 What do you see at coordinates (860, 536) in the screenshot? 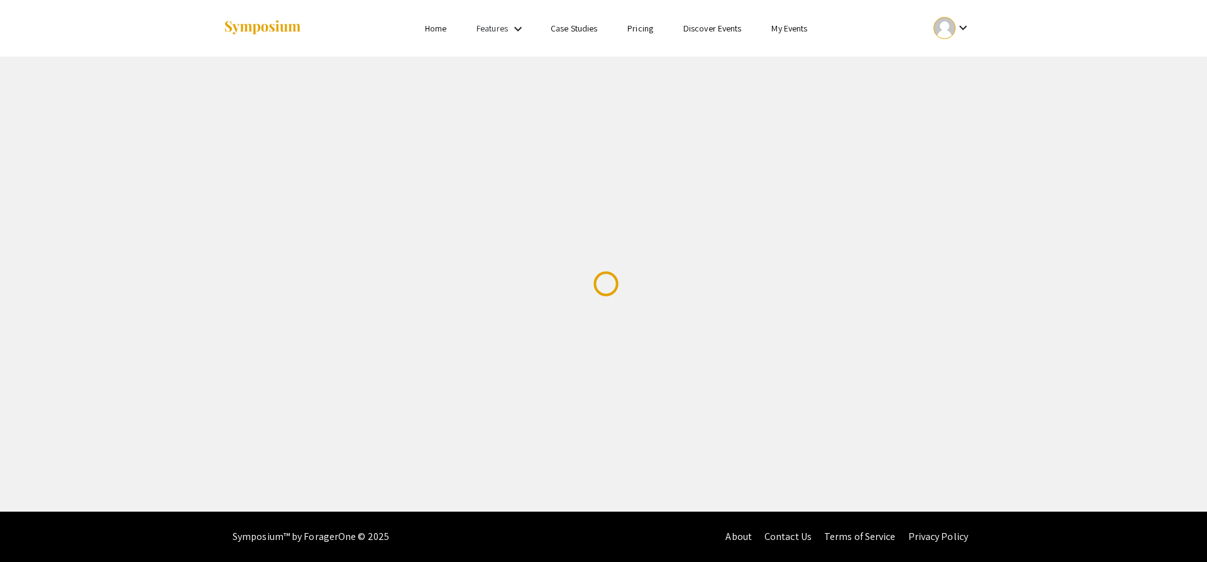
I see `a: Terms of Service` at bounding box center [860, 536].